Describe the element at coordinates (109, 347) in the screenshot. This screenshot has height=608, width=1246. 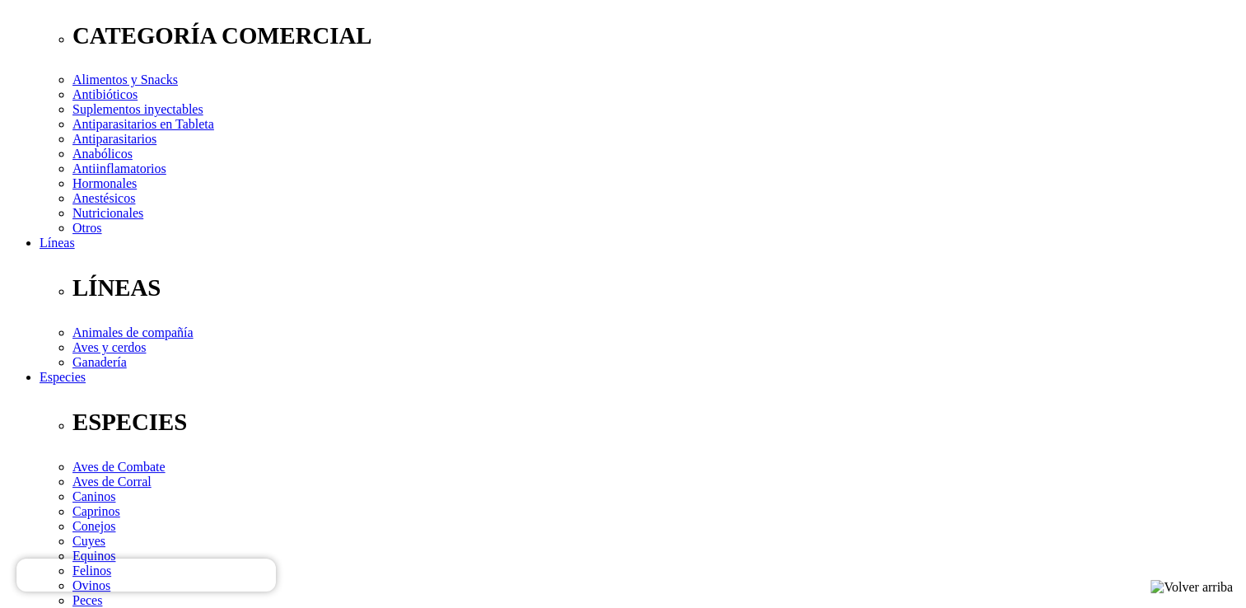
I see `span: Aves y cerdos` at that location.